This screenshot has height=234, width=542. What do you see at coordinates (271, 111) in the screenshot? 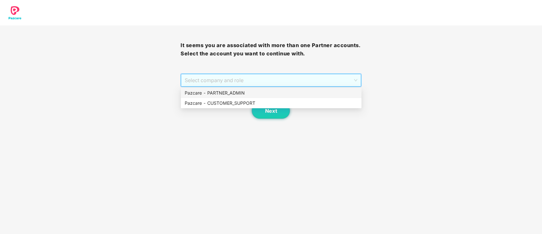
I see `button: Next` at bounding box center [271, 111].